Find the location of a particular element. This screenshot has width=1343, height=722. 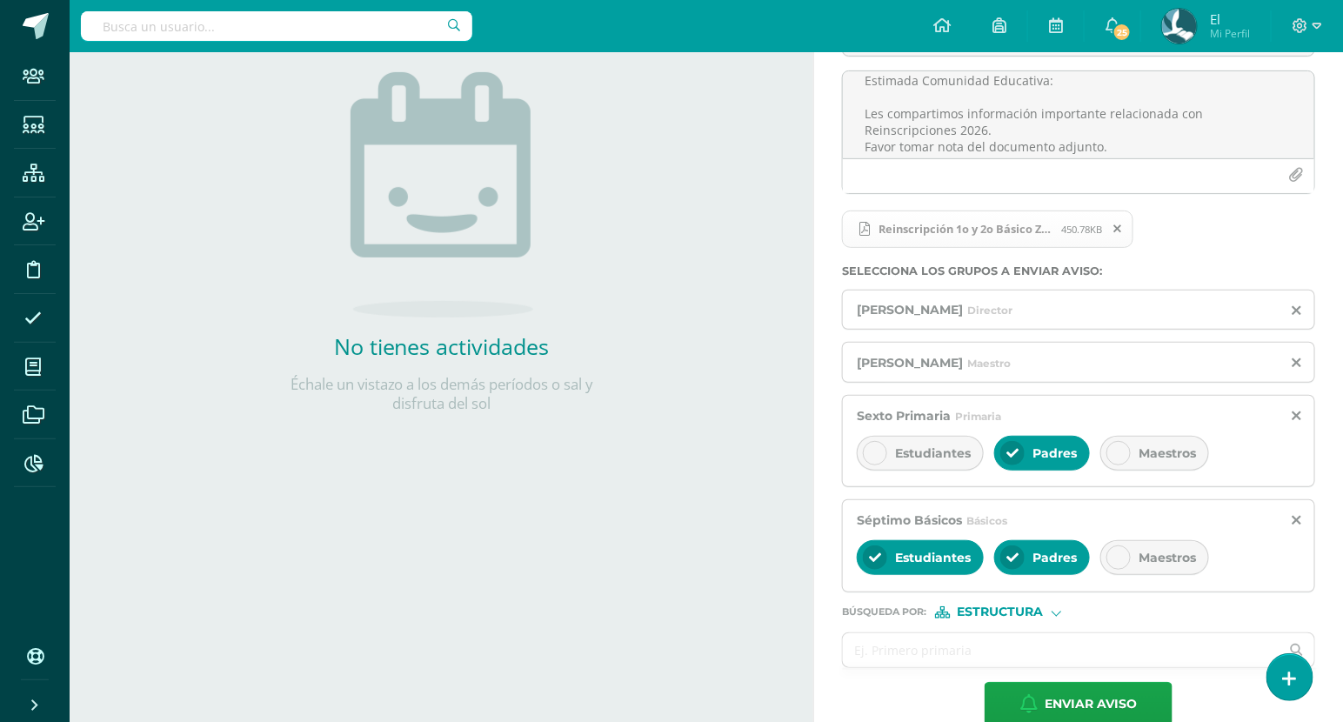

span: Séptimo Básicos is located at coordinates (909, 520).